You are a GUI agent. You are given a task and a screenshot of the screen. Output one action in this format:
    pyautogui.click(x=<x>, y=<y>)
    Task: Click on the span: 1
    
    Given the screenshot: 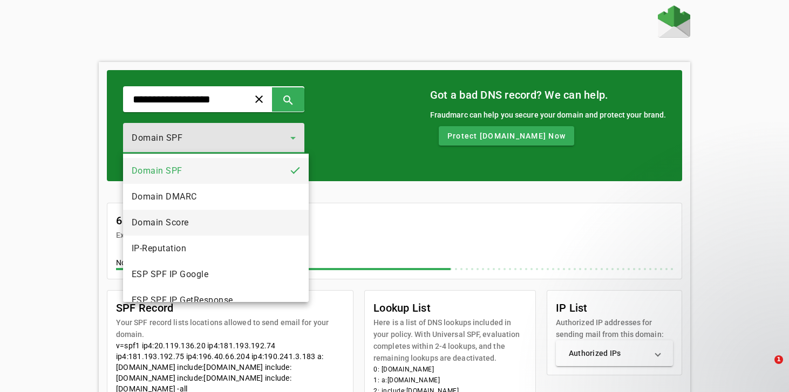 What is the action you would take?
    pyautogui.click(x=778, y=360)
    